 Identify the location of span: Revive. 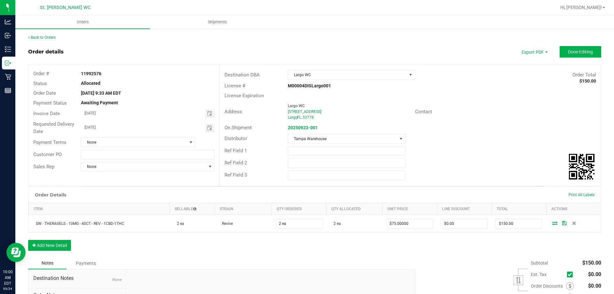
(226, 224).